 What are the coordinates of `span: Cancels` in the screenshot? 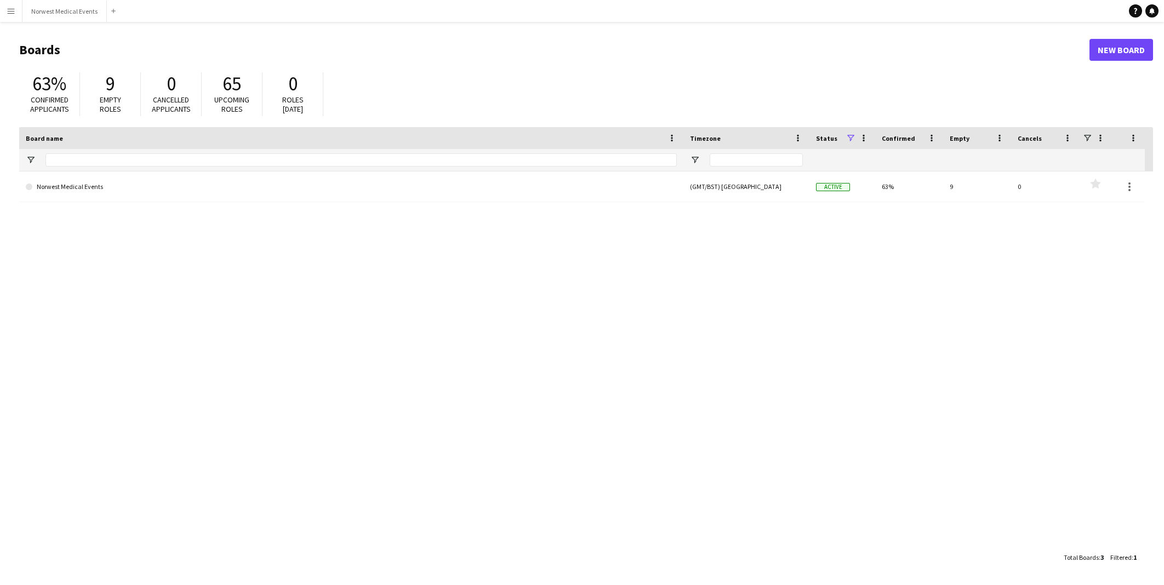 It's located at (1029, 138).